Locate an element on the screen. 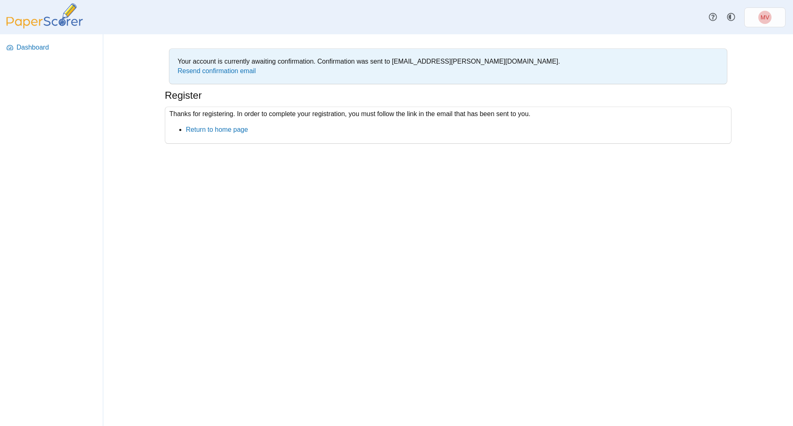  h1: Register is located at coordinates (183, 95).